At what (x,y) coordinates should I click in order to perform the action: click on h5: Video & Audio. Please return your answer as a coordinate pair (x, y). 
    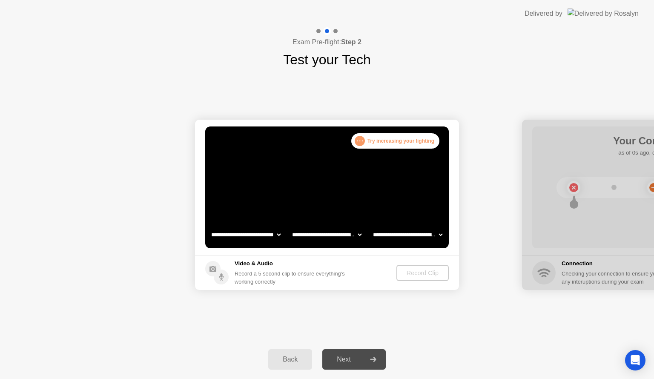
    Looking at the image, I should click on (291, 264).